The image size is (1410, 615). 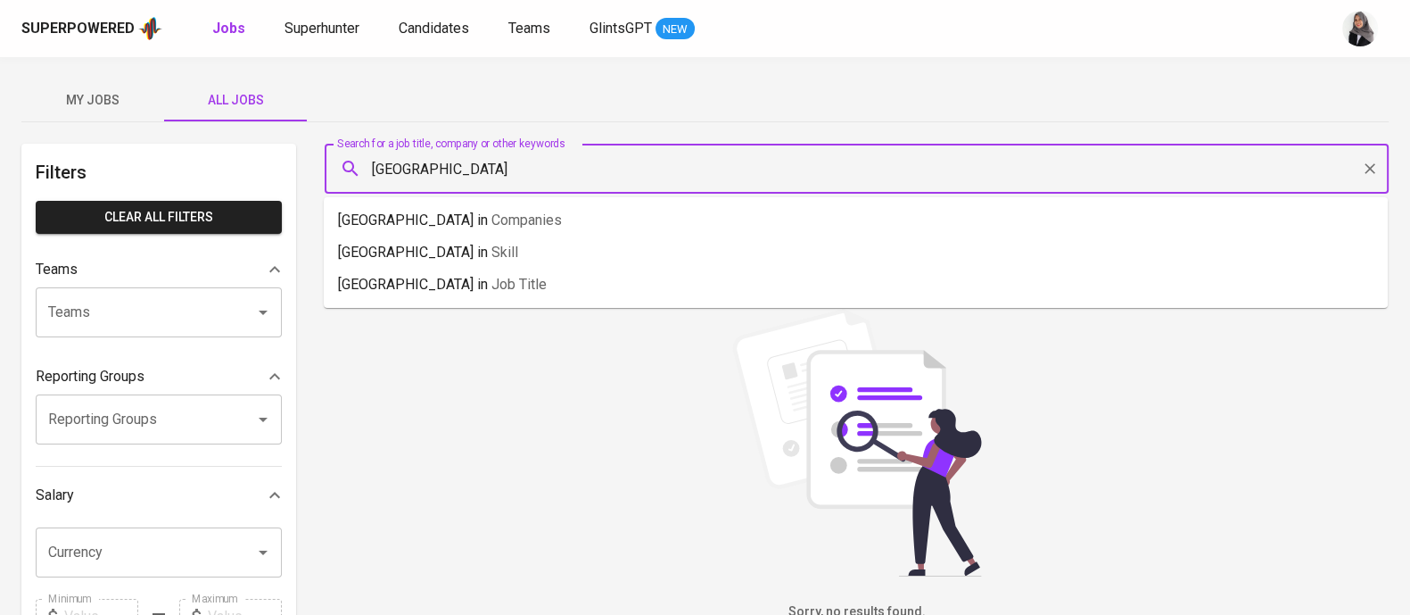 What do you see at coordinates (150, 29) in the screenshot?
I see `img: app logo` at bounding box center [150, 29].